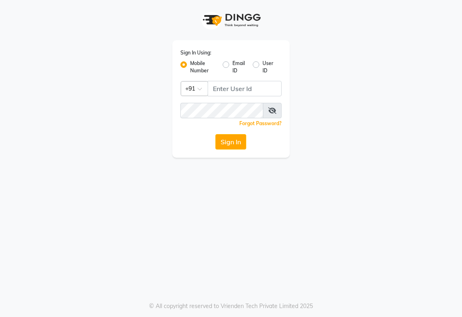 The image size is (462, 317). Describe the element at coordinates (231, 142) in the screenshot. I see `button: Sign In` at that location.